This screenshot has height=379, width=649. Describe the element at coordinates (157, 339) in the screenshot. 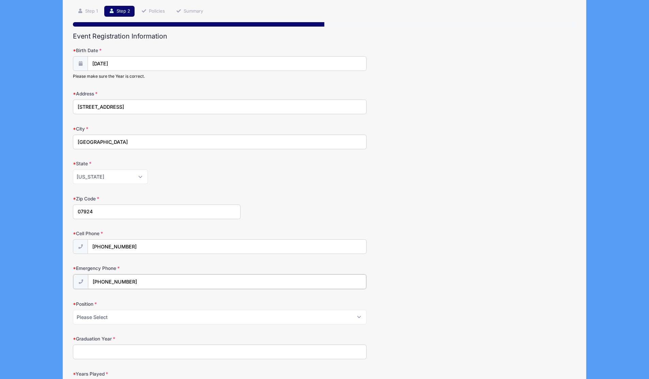

I see `label: Graduation Year` at that location.